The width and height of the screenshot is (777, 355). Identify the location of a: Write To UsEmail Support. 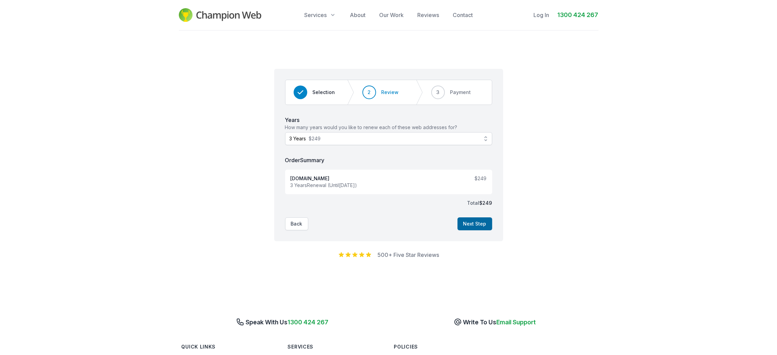
(495, 322).